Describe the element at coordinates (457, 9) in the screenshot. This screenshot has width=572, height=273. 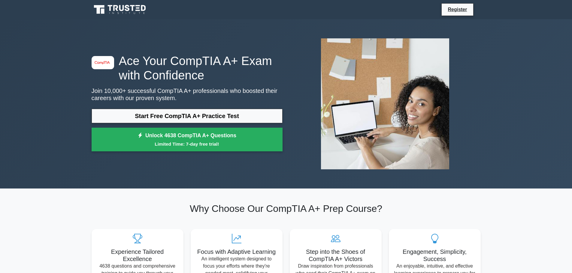
I see `a: Register` at that location.